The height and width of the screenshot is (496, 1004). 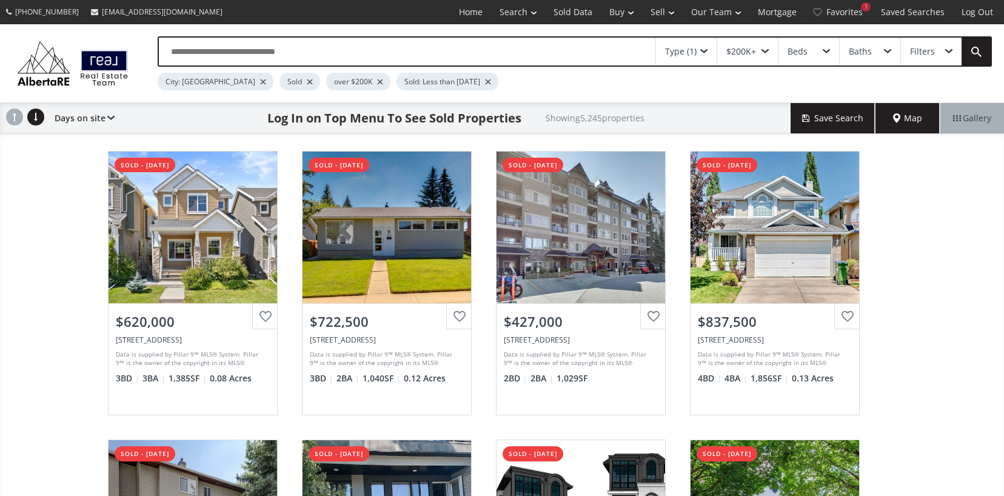 I want to click on div: Days on site, so click(x=81, y=118).